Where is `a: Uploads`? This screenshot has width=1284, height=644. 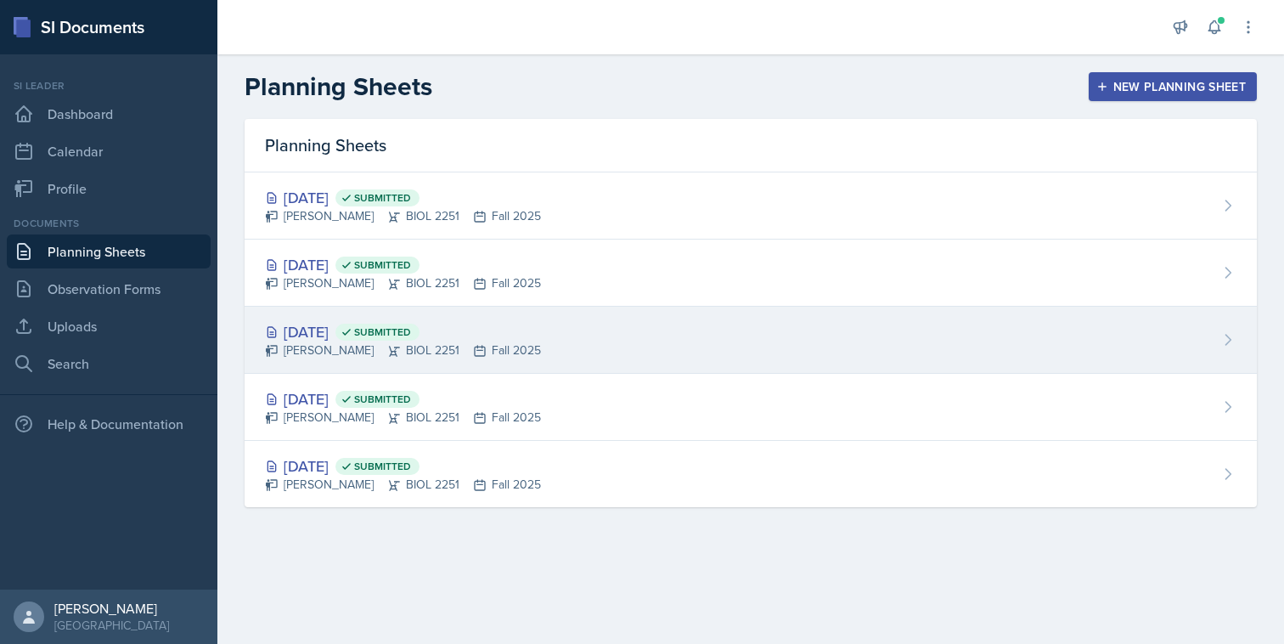
a: Uploads is located at coordinates (109, 326).